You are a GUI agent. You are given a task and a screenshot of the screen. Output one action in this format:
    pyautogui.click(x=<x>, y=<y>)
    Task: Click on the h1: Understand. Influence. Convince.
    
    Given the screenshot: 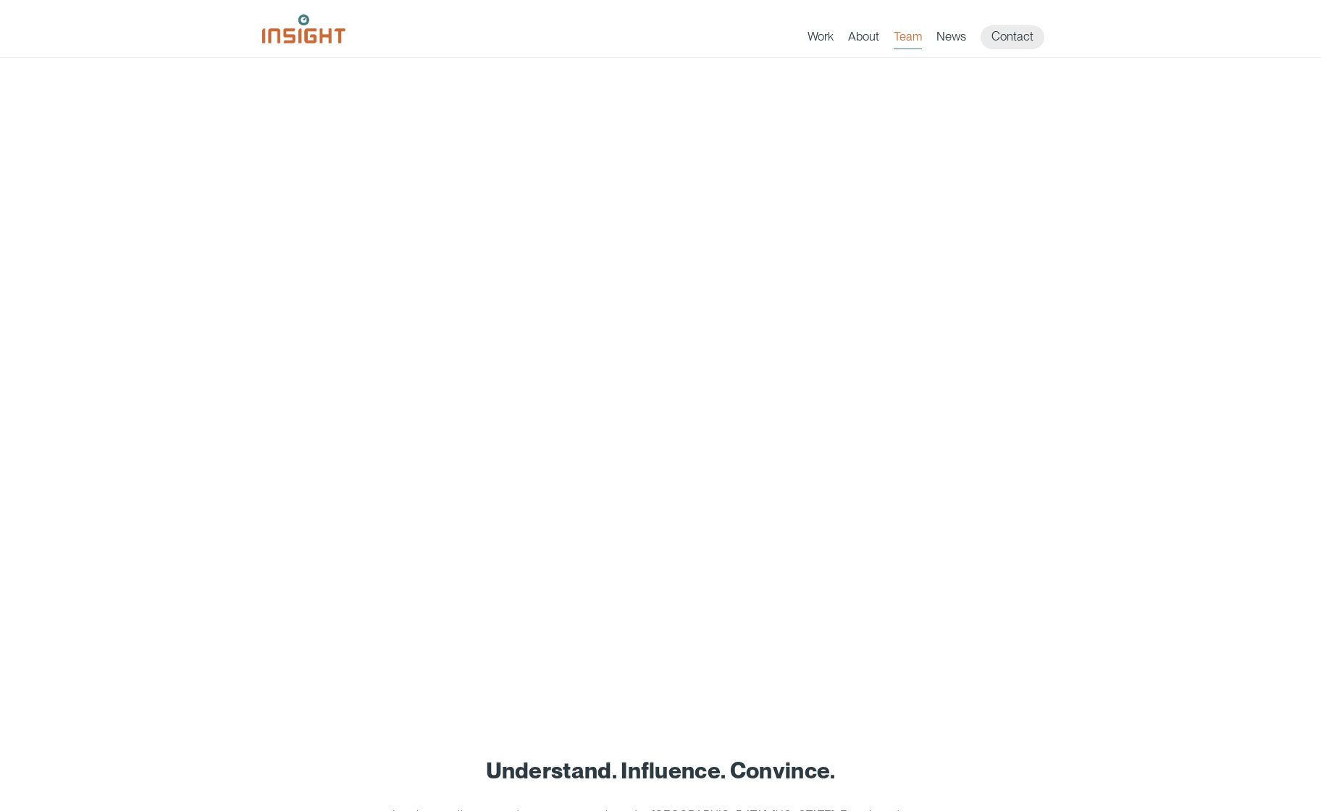 What is the action you would take?
    pyautogui.click(x=660, y=770)
    